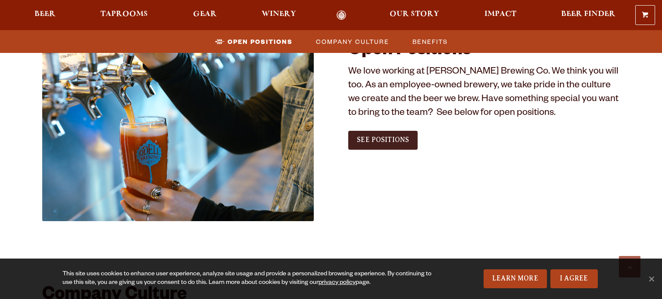 The image size is (662, 299). What do you see at coordinates (651, 279) in the screenshot?
I see `span: No` at bounding box center [651, 279].